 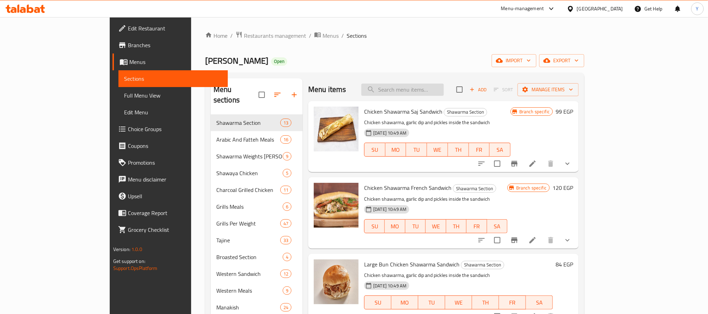 I want to click on a: Restaurants management, so click(x=271, y=36).